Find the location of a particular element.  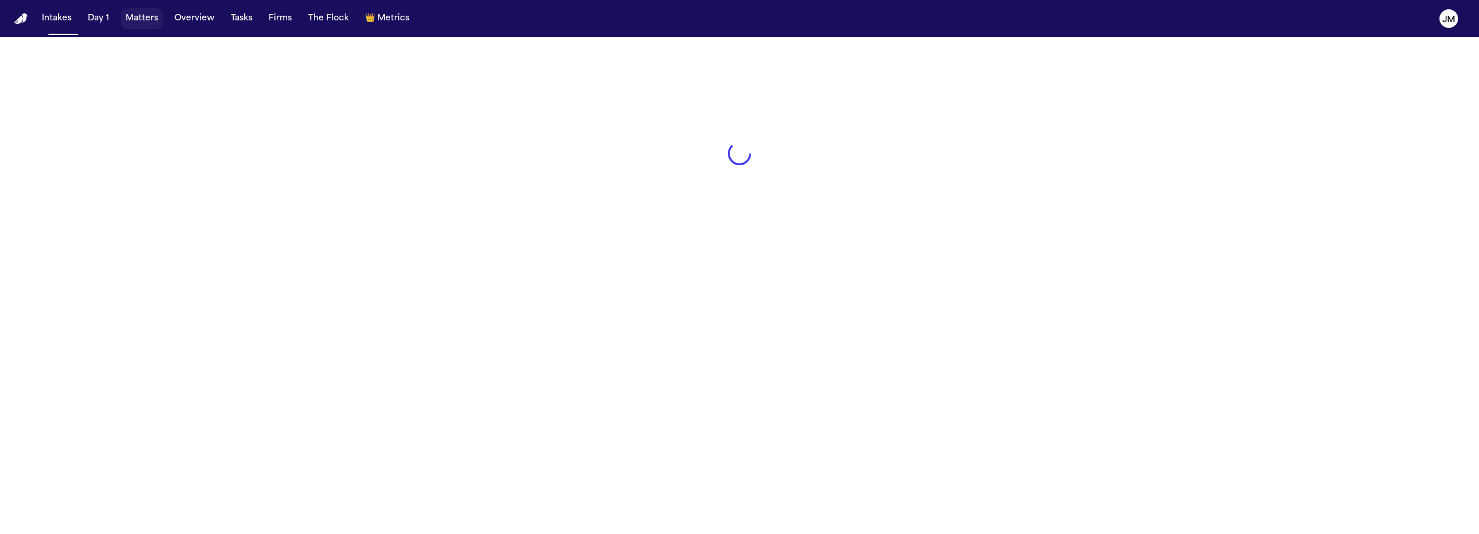

a: Matters is located at coordinates (142, 19).